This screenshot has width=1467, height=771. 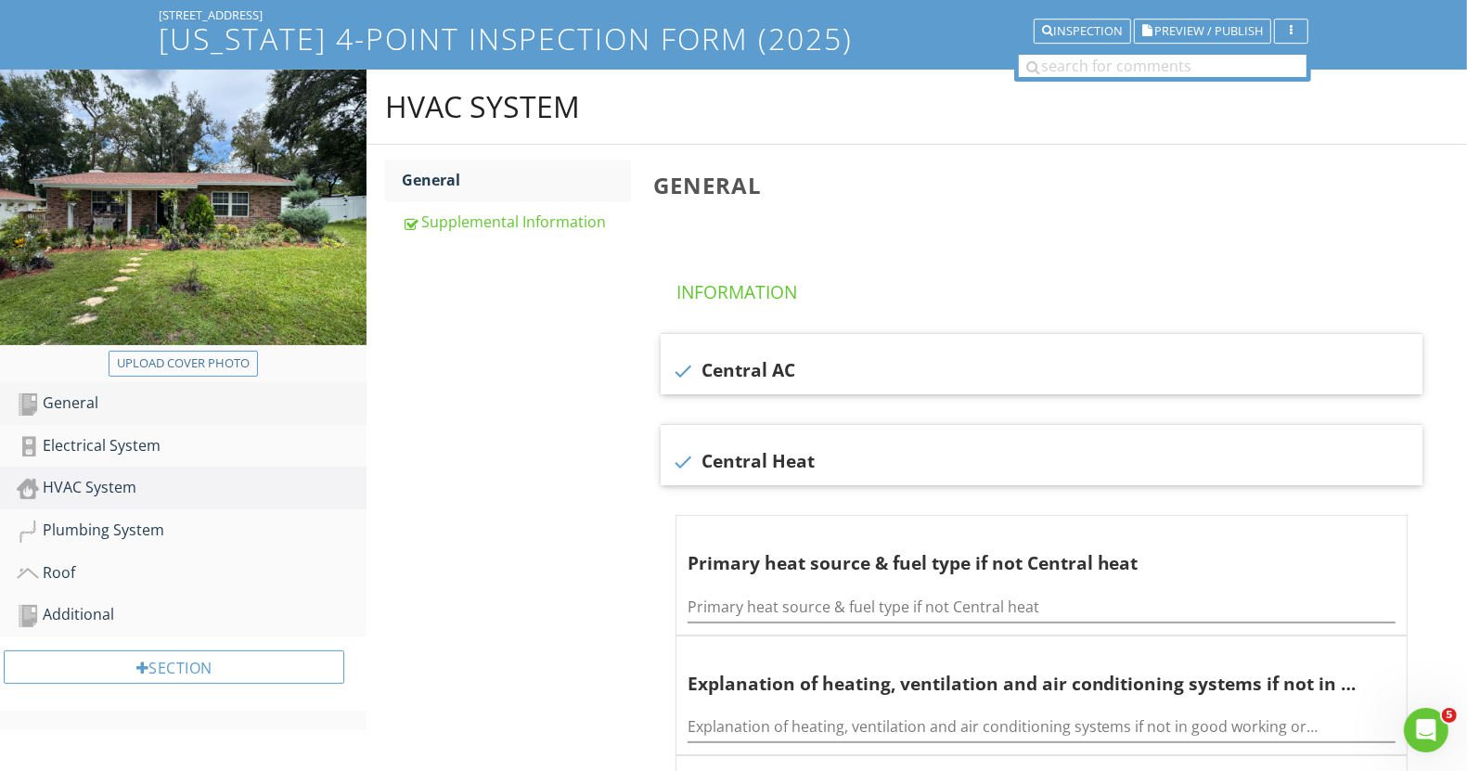 I want to click on div: Electrical System, so click(x=191, y=446).